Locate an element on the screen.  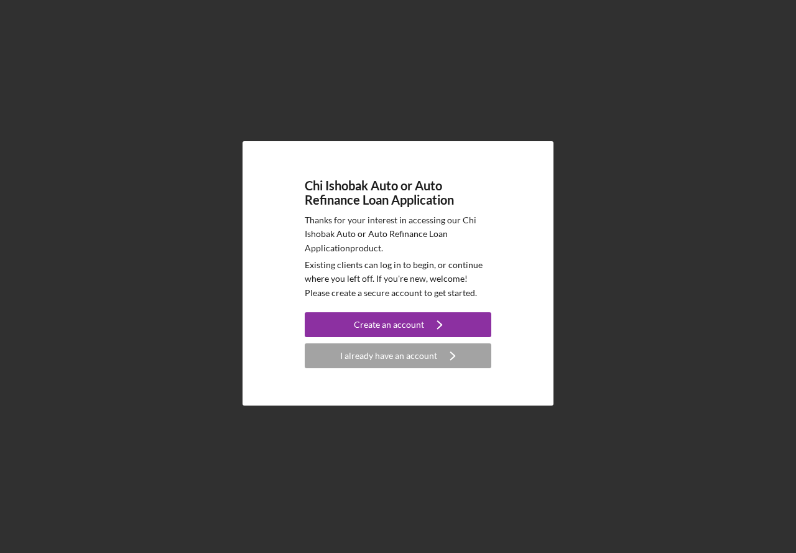
button: Create an account is located at coordinates (398, 325).